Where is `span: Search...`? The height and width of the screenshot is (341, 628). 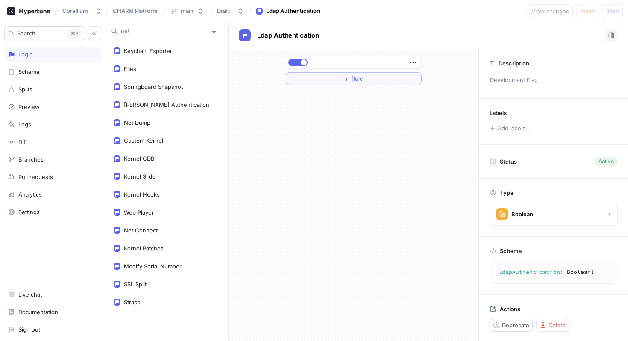 span: Search... is located at coordinates (29, 33).